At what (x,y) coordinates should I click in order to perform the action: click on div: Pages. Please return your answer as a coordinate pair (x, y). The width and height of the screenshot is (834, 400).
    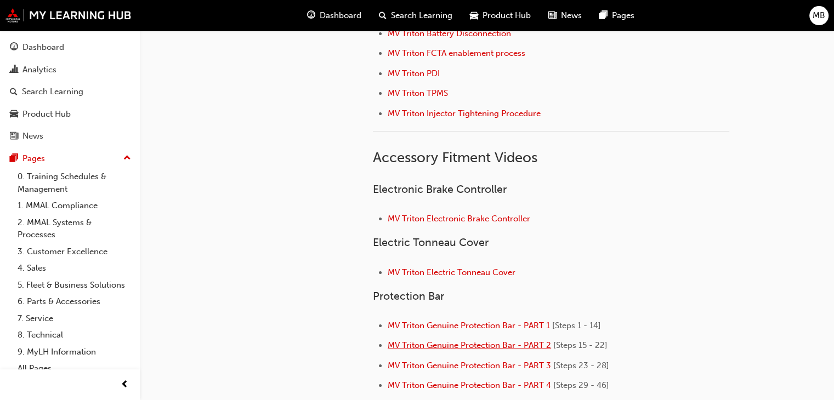
    Looking at the image, I should click on (33, 158).